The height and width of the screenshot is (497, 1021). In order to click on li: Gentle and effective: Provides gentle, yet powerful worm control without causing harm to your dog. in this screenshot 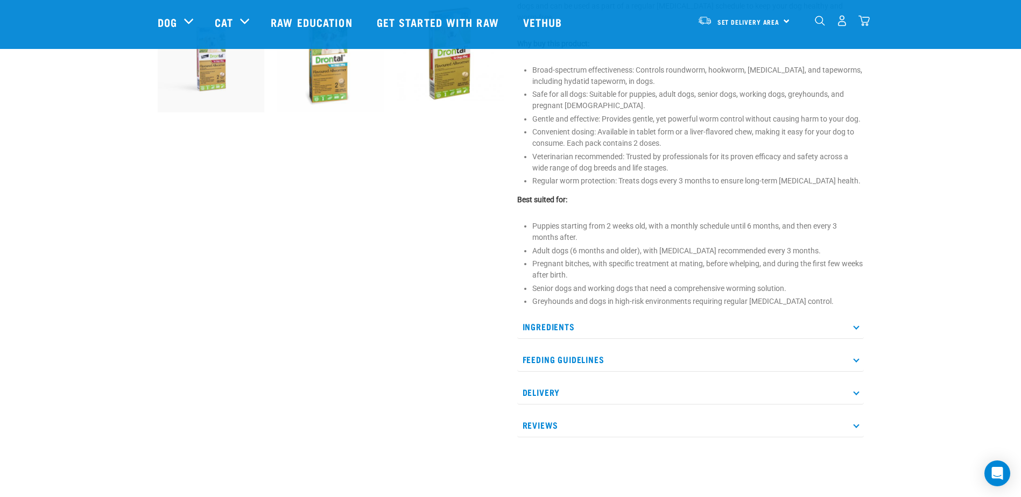, I will do `click(698, 119)`.